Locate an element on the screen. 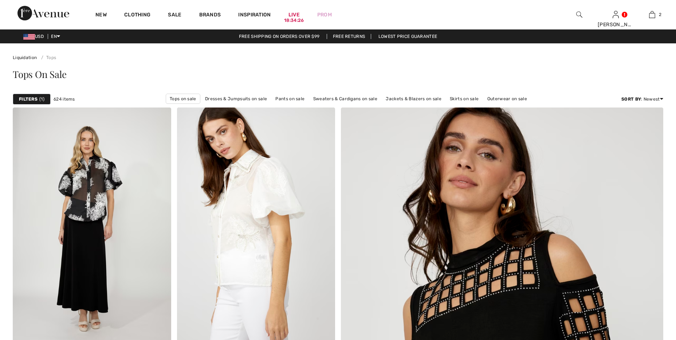  img: My Info is located at coordinates (616, 15).